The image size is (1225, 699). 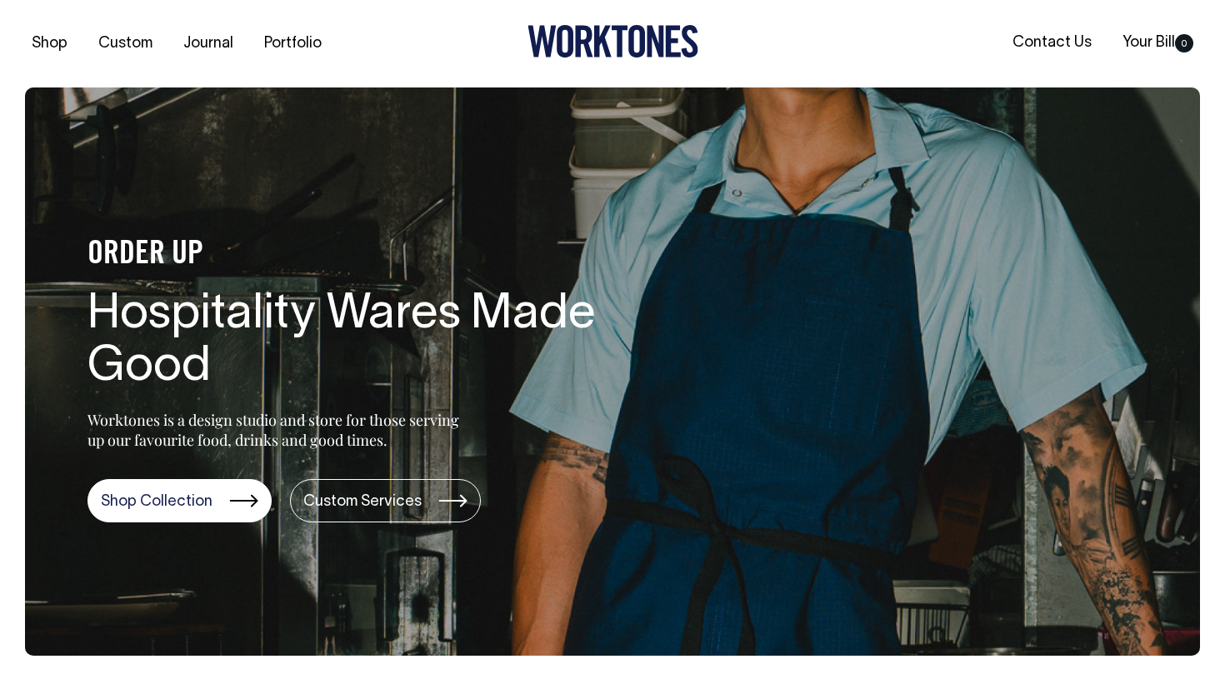 What do you see at coordinates (208, 43) in the screenshot?
I see `a: Journal` at bounding box center [208, 43].